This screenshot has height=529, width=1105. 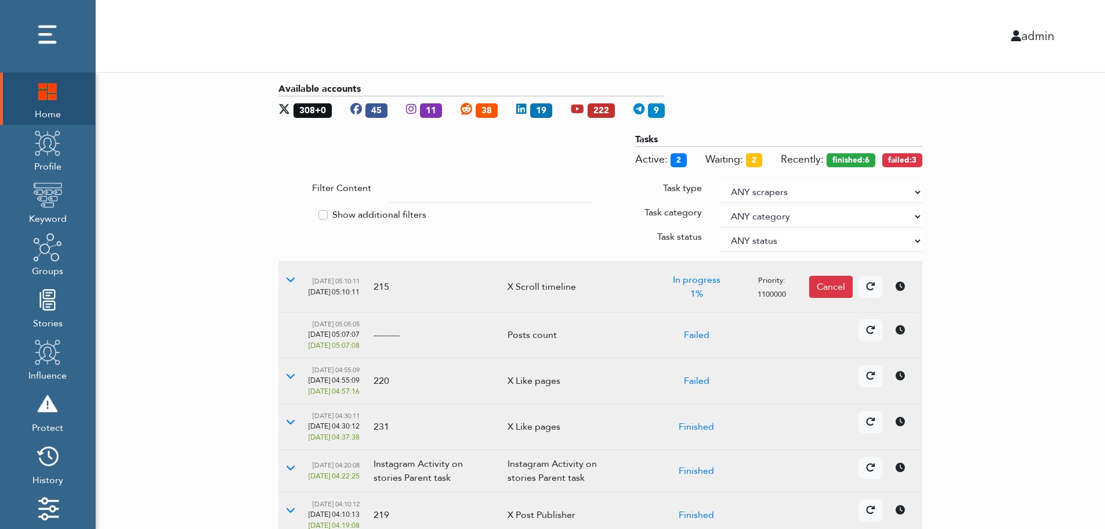 I want to click on span: Keyword, so click(x=48, y=218).